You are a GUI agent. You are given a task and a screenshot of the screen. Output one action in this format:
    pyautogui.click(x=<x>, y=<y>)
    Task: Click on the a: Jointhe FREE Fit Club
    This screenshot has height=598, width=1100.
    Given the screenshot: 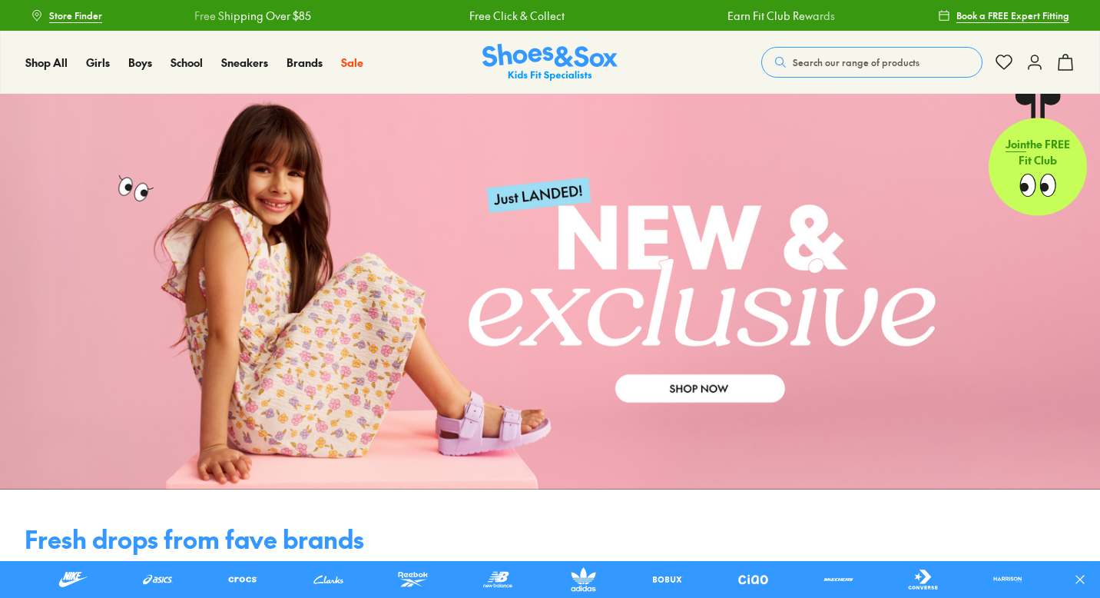 What is the action you would take?
    pyautogui.click(x=1038, y=154)
    